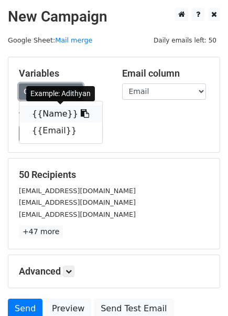 The width and height of the screenshot is (228, 316). Describe the element at coordinates (50, 40) in the screenshot. I see `small: Google Sheet:` at that location.